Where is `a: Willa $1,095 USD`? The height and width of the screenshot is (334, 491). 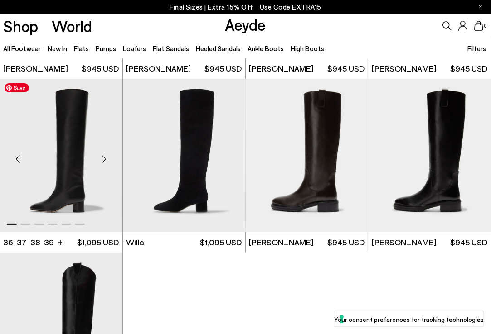
a: Willa $1,095 USD is located at coordinates (184, 242).